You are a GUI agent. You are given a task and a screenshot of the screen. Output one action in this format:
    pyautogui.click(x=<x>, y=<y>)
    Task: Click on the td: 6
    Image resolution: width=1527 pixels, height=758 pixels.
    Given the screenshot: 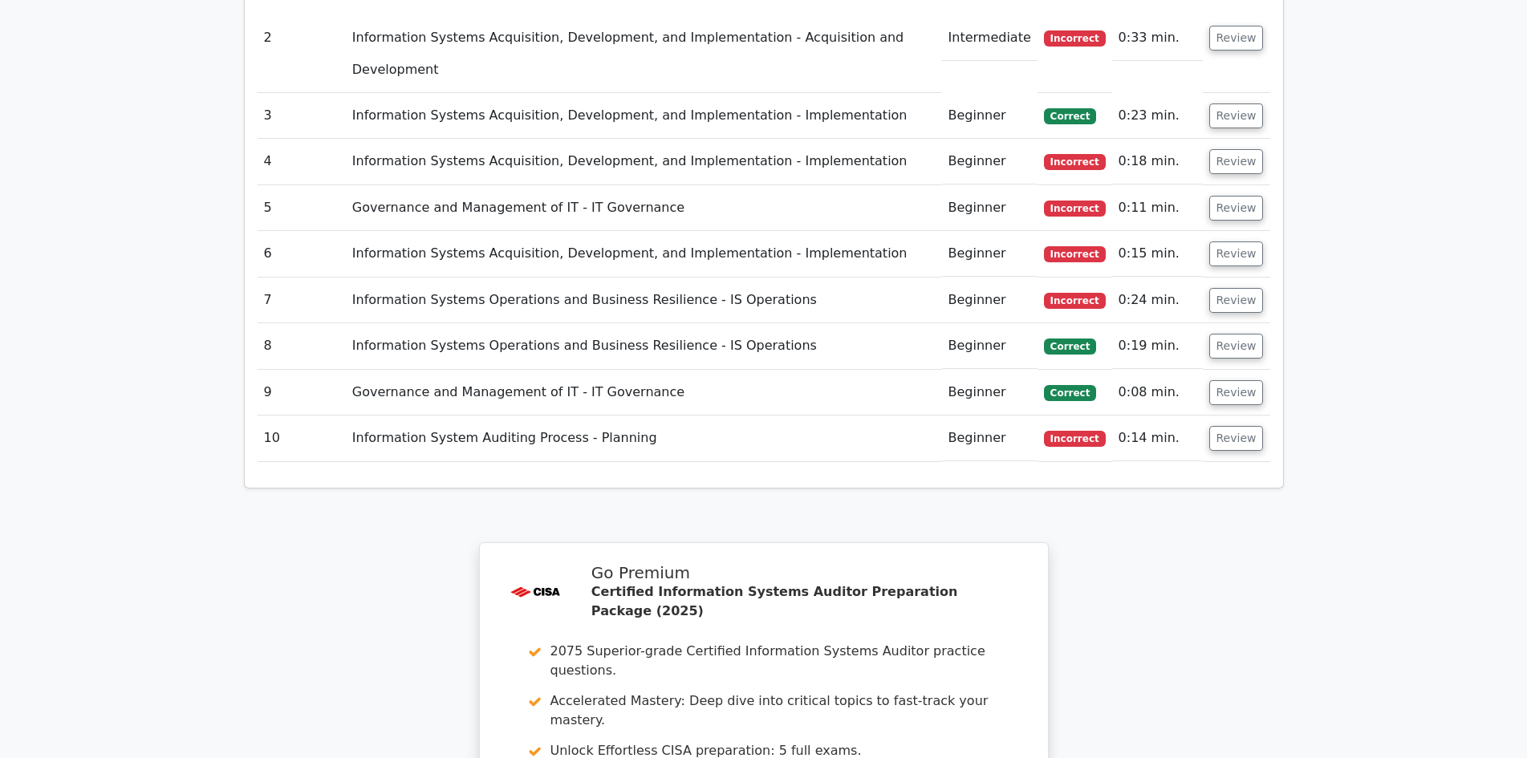 What is the action you would take?
    pyautogui.click(x=302, y=254)
    